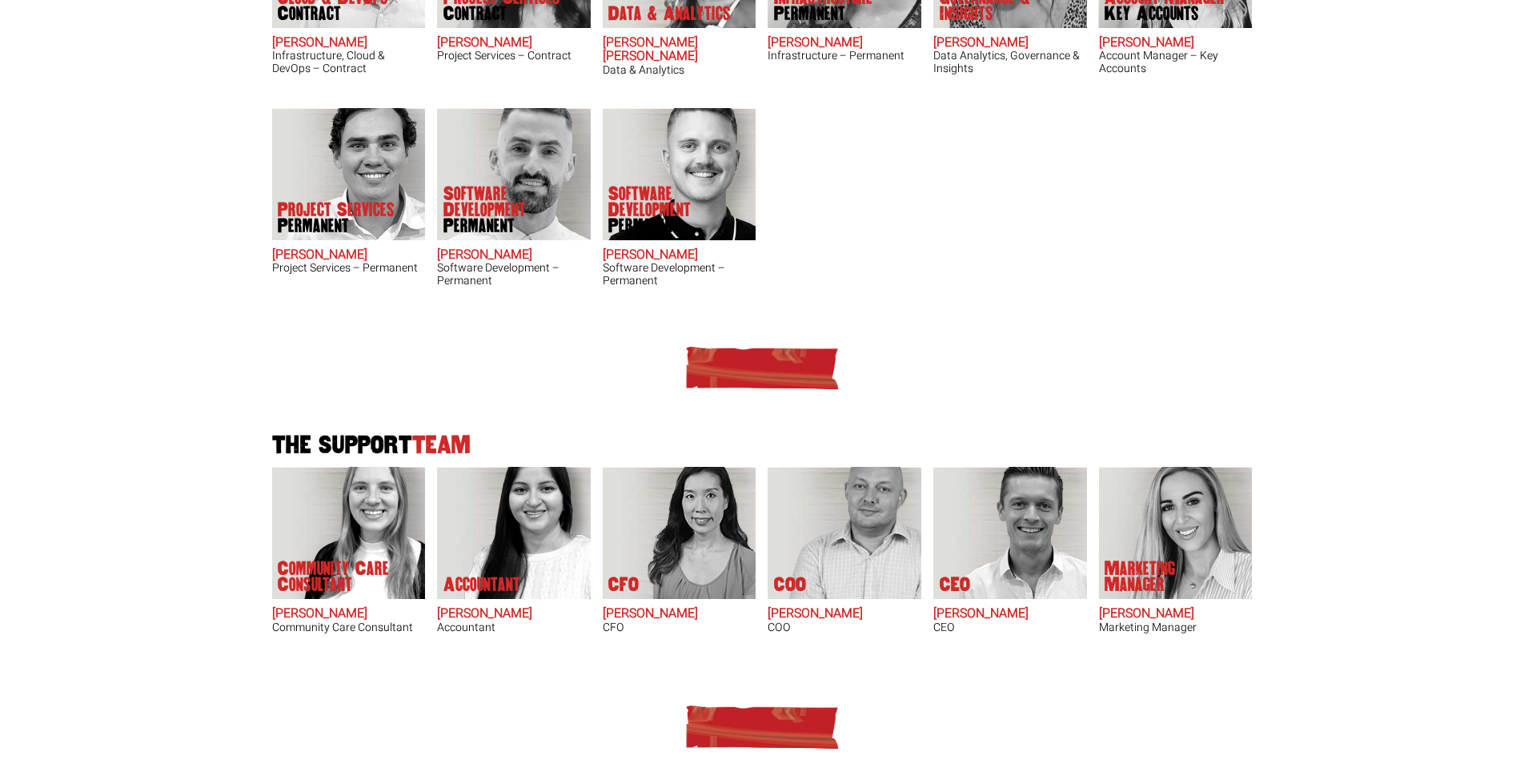 This screenshot has height=784, width=1524. Describe the element at coordinates (441, 444) in the screenshot. I see `span: Team` at that location.